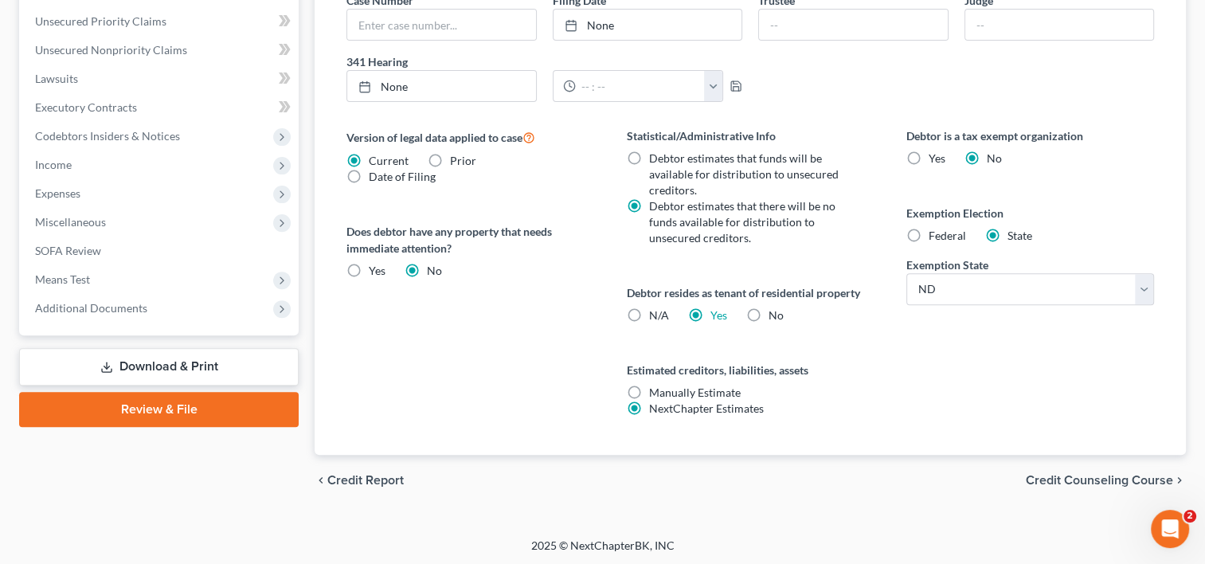 The image size is (1205, 564). Describe the element at coordinates (744, 174) in the screenshot. I see `span: Debtor estimates that funds will be available for distribution to unsecured creditors.` at that location.